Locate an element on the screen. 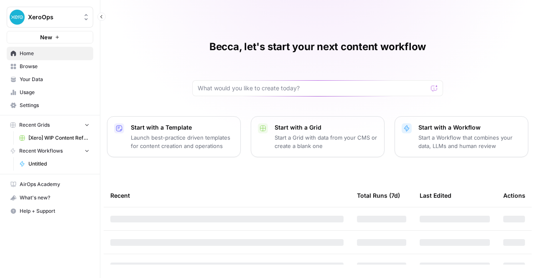 The image size is (535, 278). img: XeroOps Logo is located at coordinates (17, 17).